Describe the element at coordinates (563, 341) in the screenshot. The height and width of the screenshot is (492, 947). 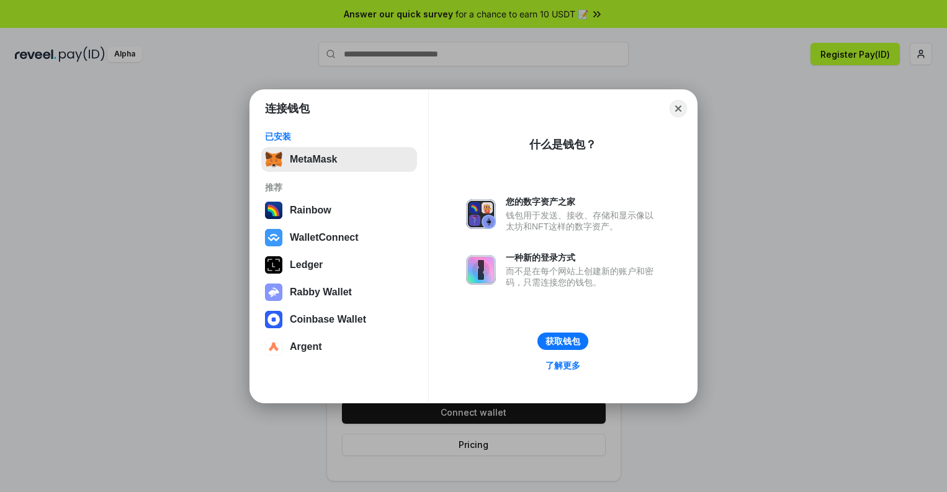
I see `div: 获取钱包` at that location.